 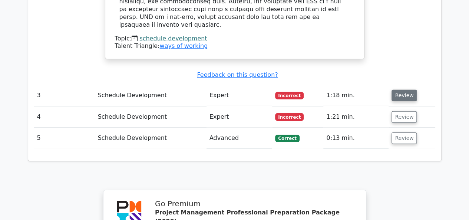 What do you see at coordinates (237, 75) in the screenshot?
I see `u: Feedback on this question?` at bounding box center [237, 75].